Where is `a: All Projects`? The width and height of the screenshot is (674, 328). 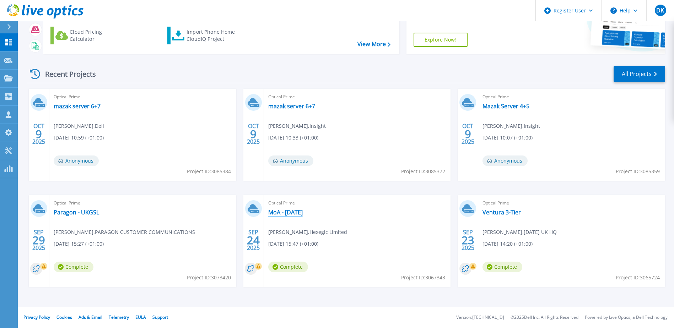 a: All Projects is located at coordinates (639, 74).